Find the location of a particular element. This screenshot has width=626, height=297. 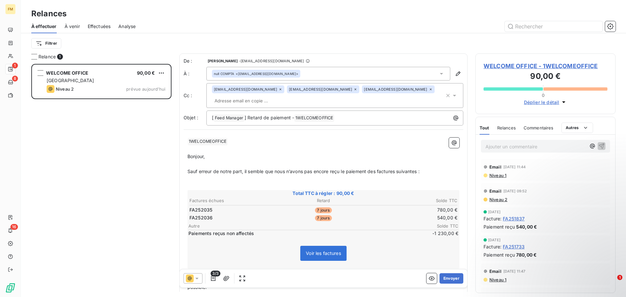

span: Relance is located at coordinates (47, 57).